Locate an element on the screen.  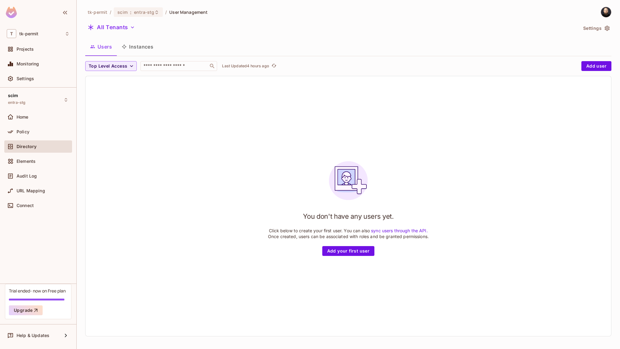
button: Add your first user is located at coordinates (349, 251).